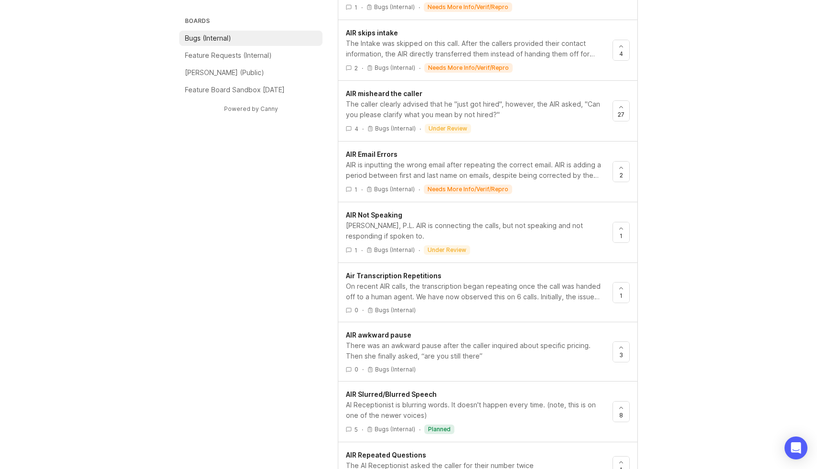  What do you see at coordinates (621, 50) in the screenshot?
I see `button: 4` at bounding box center [621, 50].